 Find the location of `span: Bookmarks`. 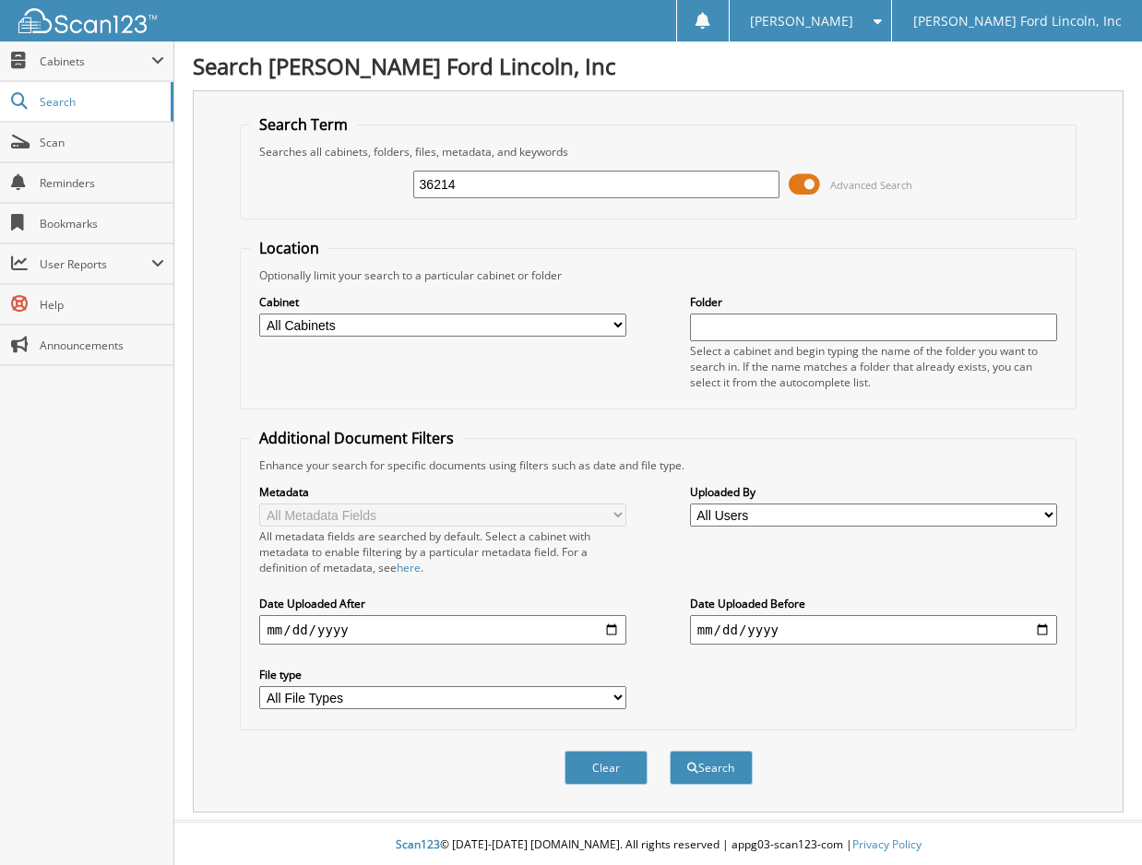

span: Bookmarks is located at coordinates (101, 223).